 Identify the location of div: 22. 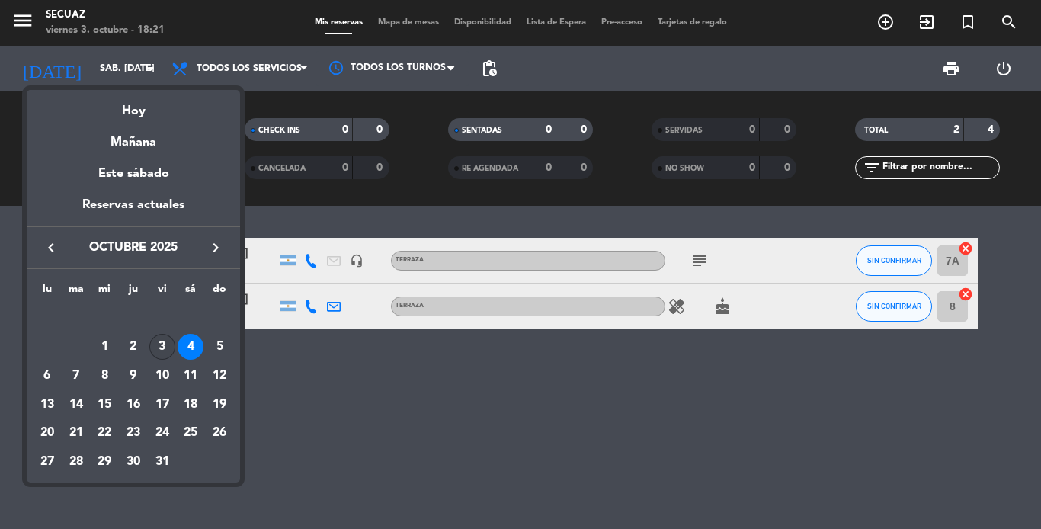
(104, 434).